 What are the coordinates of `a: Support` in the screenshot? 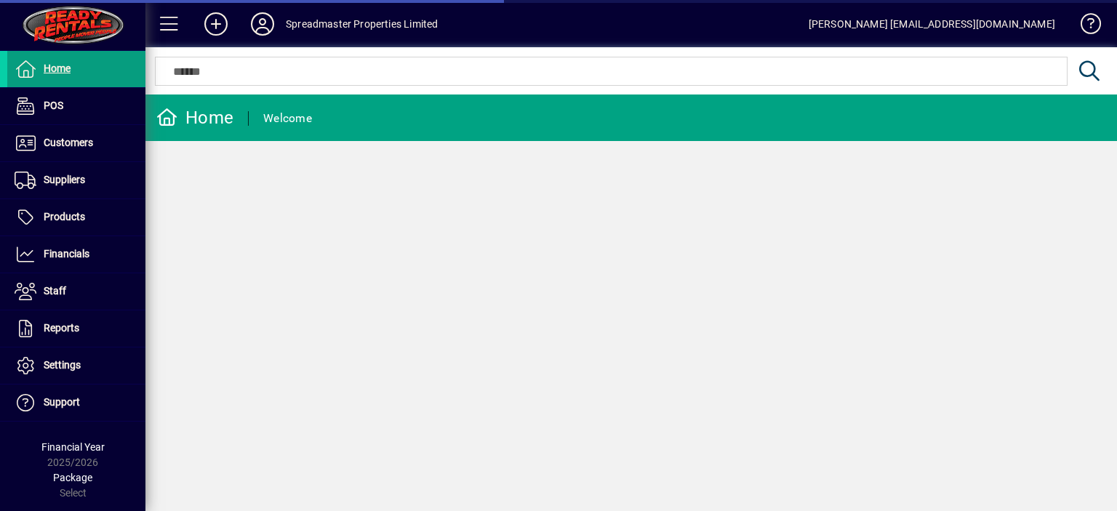 It's located at (76, 403).